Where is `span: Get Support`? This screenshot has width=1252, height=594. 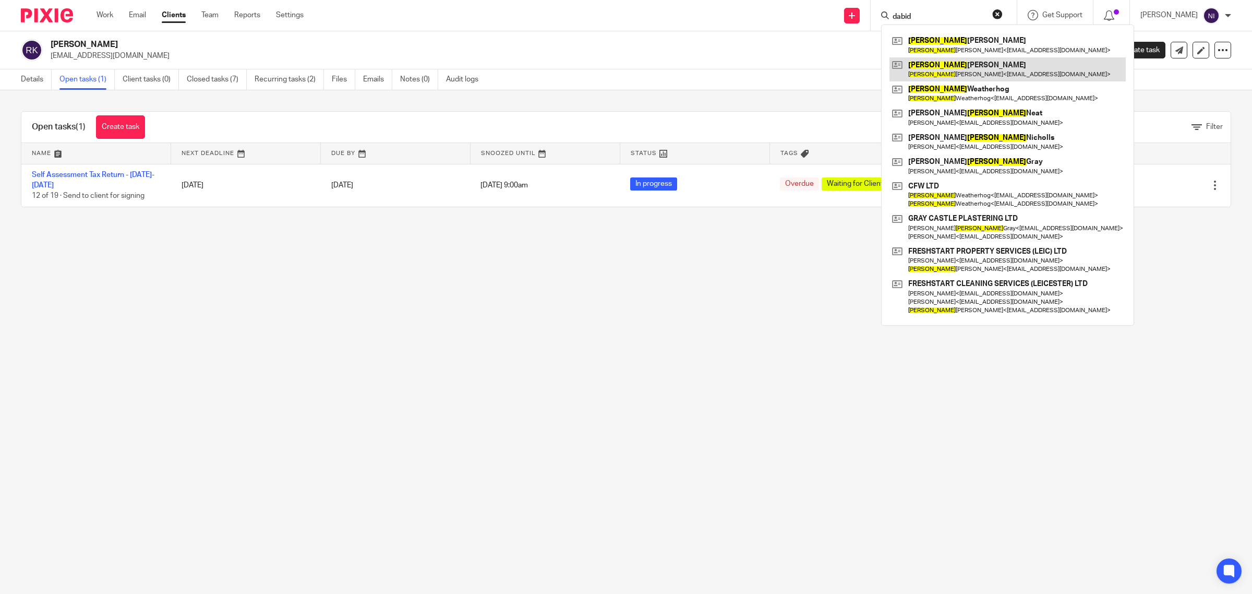
span: Get Support is located at coordinates (1063, 15).